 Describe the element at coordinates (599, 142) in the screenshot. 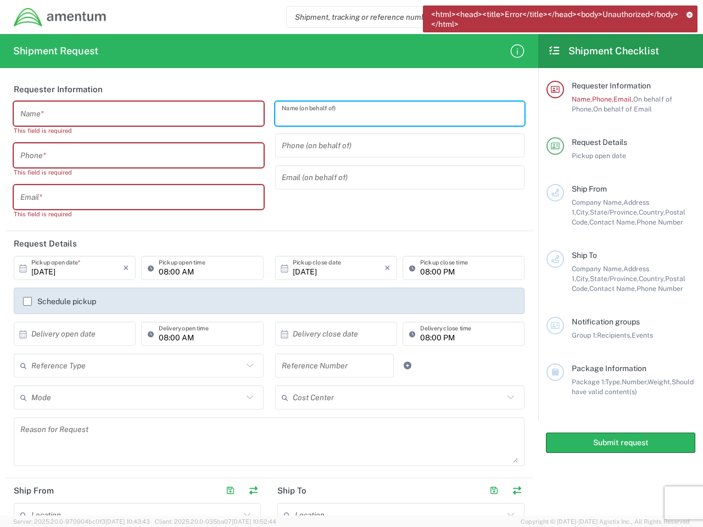

I see `span: Request Details` at that location.